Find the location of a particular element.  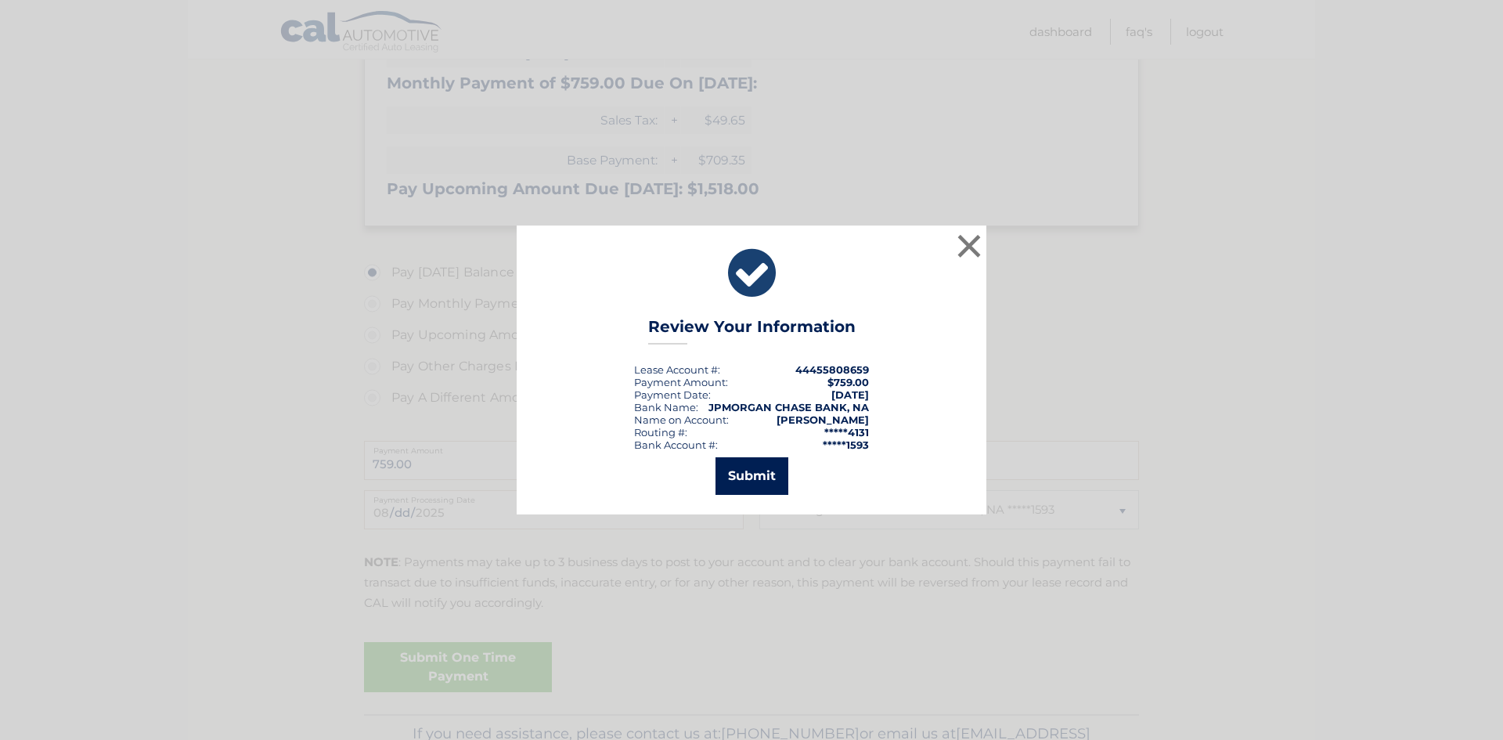

div: Payment Amount: is located at coordinates (681, 382).